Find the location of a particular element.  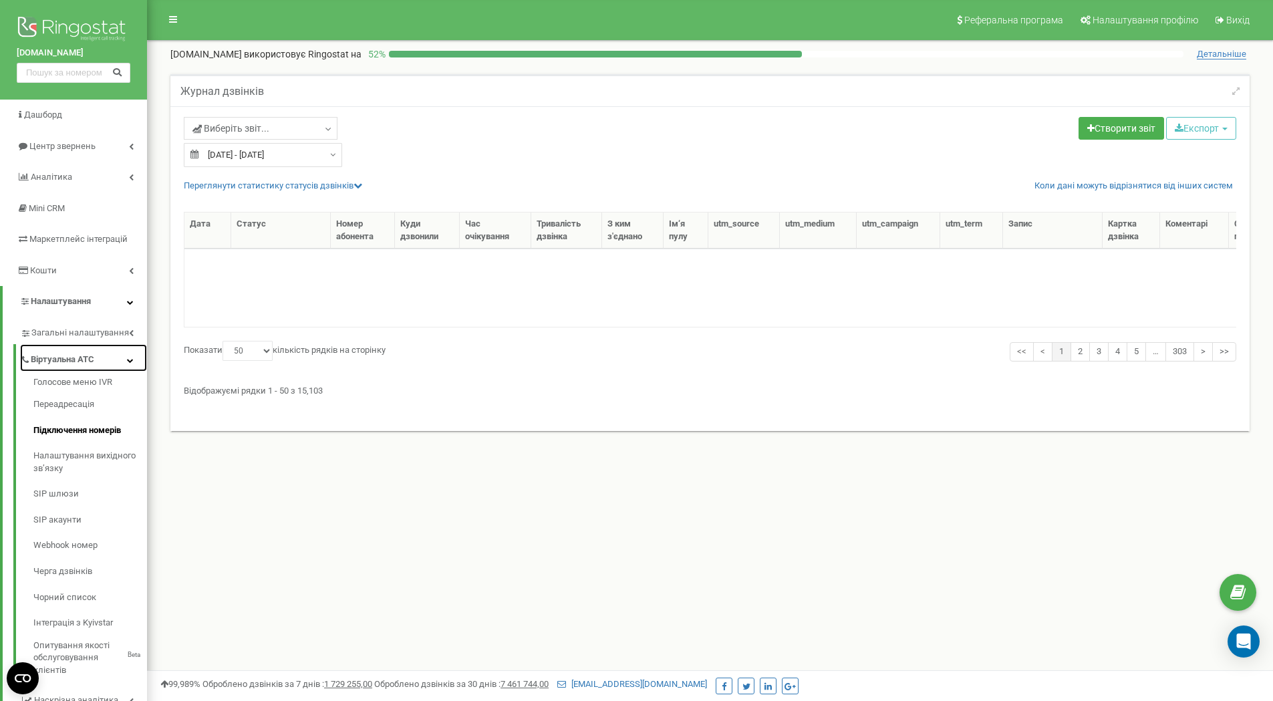

a: Коли дані можуть відрізнятися вiд інших систем is located at coordinates (1134, 186).